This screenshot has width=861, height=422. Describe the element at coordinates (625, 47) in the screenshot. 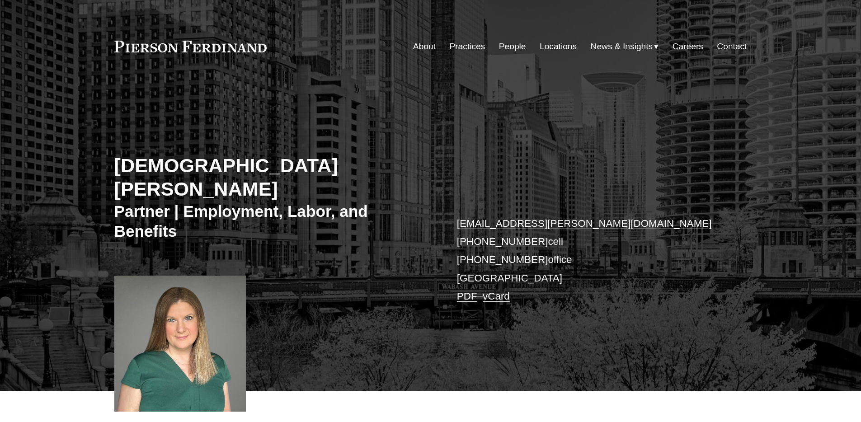

I see `a: folder dropdown` at that location.